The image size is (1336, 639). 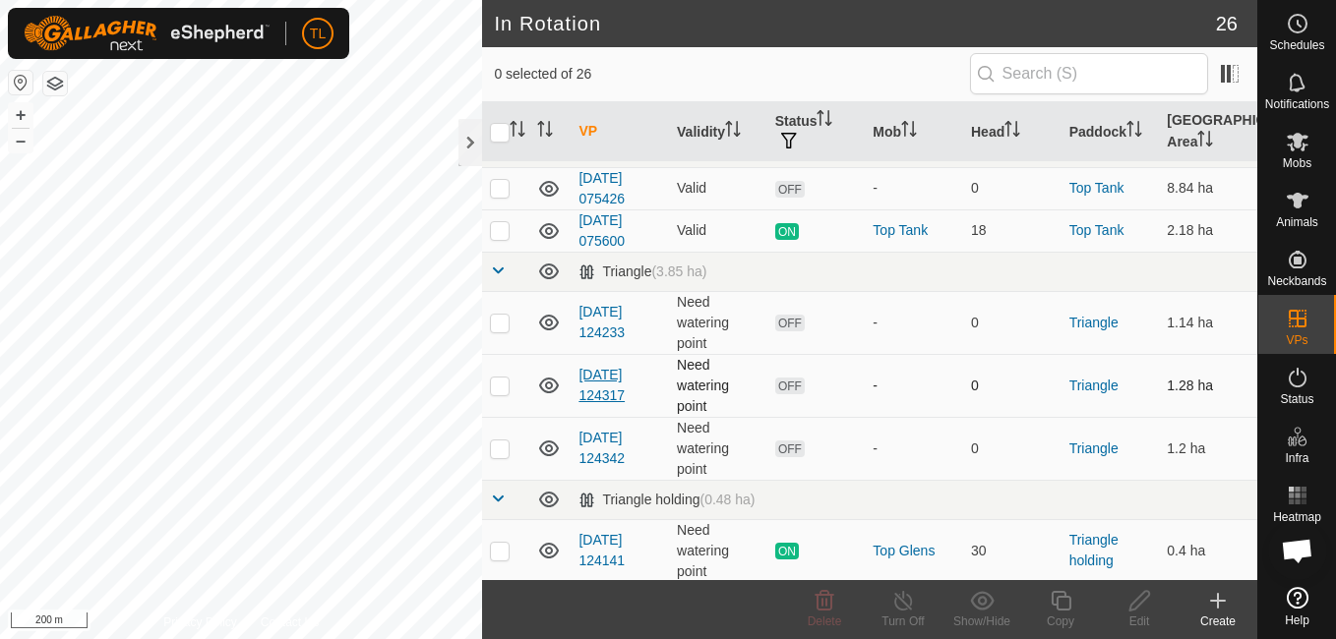 What do you see at coordinates (1012, 551) in the screenshot?
I see `td: 30` at bounding box center [1012, 551].